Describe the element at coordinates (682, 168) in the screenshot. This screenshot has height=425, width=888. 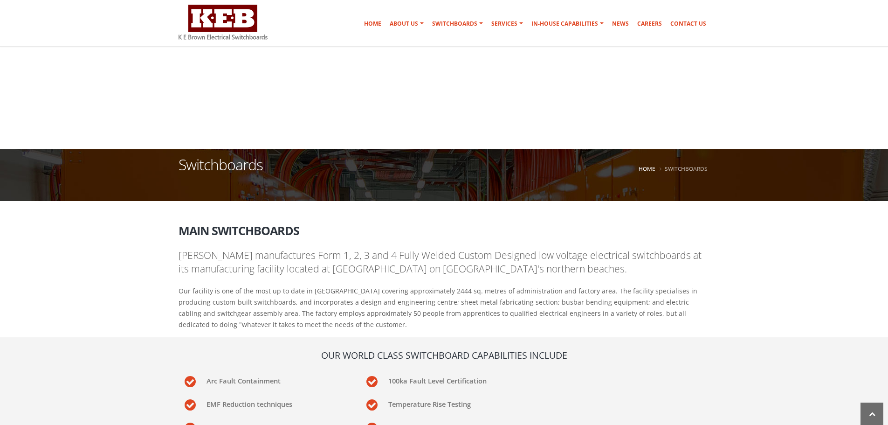
I see `li: Switchboards` at that location.